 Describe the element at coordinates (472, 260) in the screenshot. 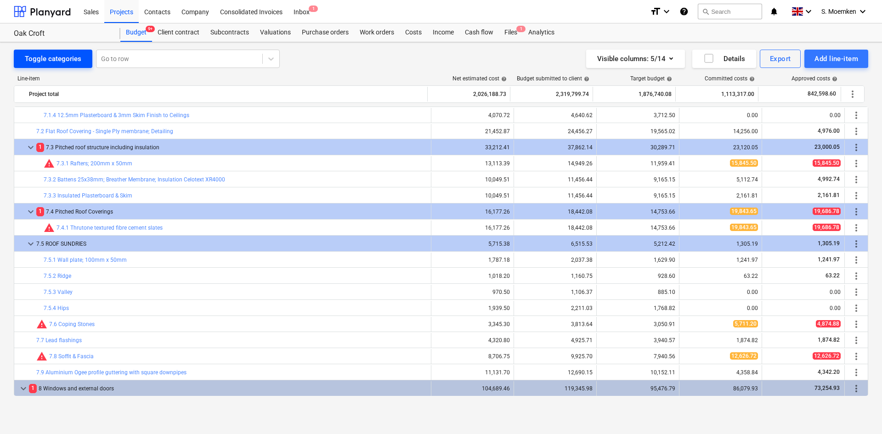

I see `div: 1,787.18` at that location.